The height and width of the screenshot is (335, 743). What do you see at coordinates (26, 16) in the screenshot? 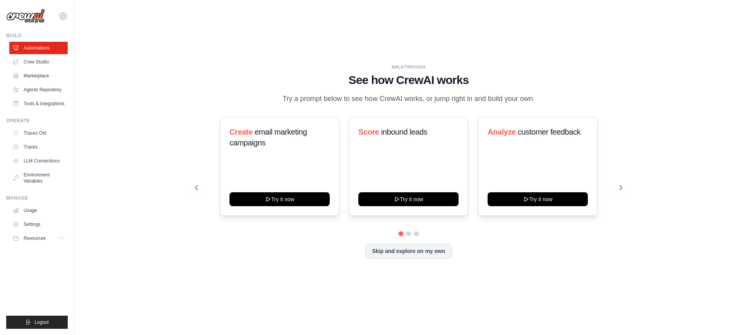
I see `img: Logo` at bounding box center [26, 16].